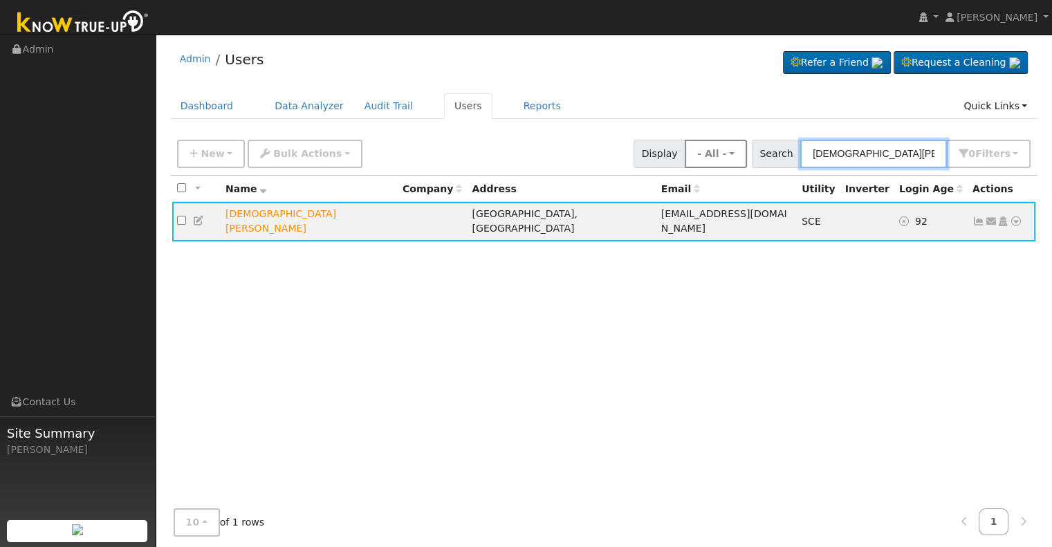  I want to click on span: Display, so click(659, 154).